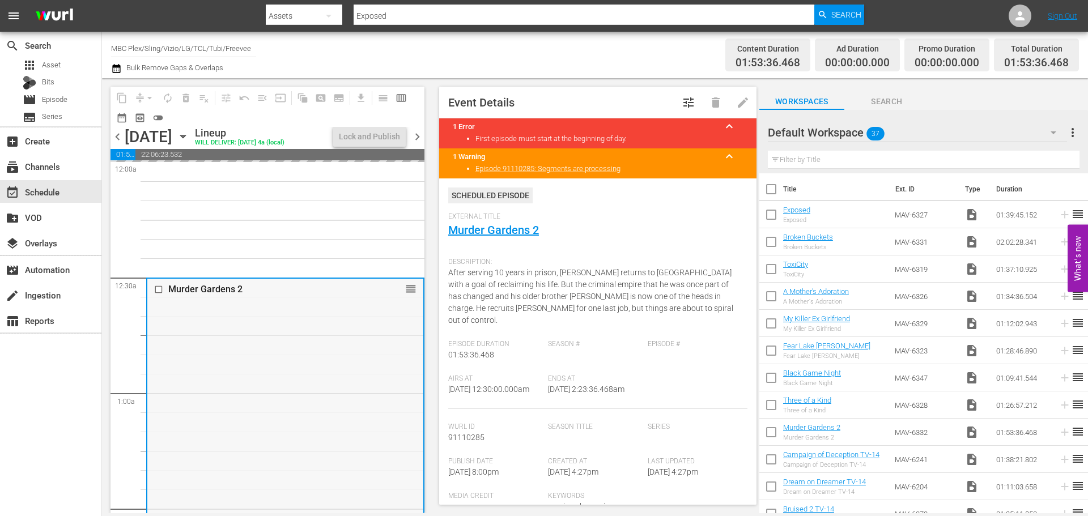 This screenshot has height=516, width=1088. I want to click on span: Workspaces, so click(801, 101).